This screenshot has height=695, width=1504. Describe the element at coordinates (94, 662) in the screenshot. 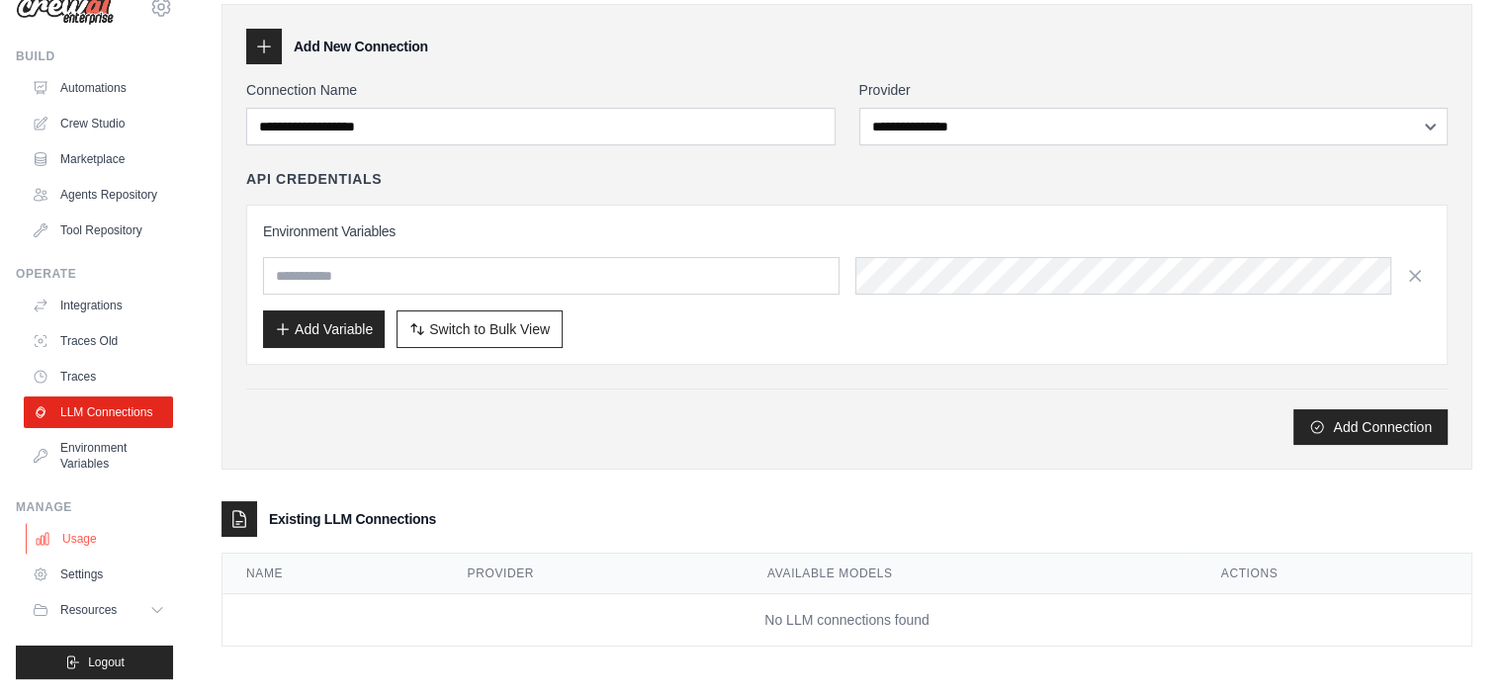

I see `button: Logout` at that location.